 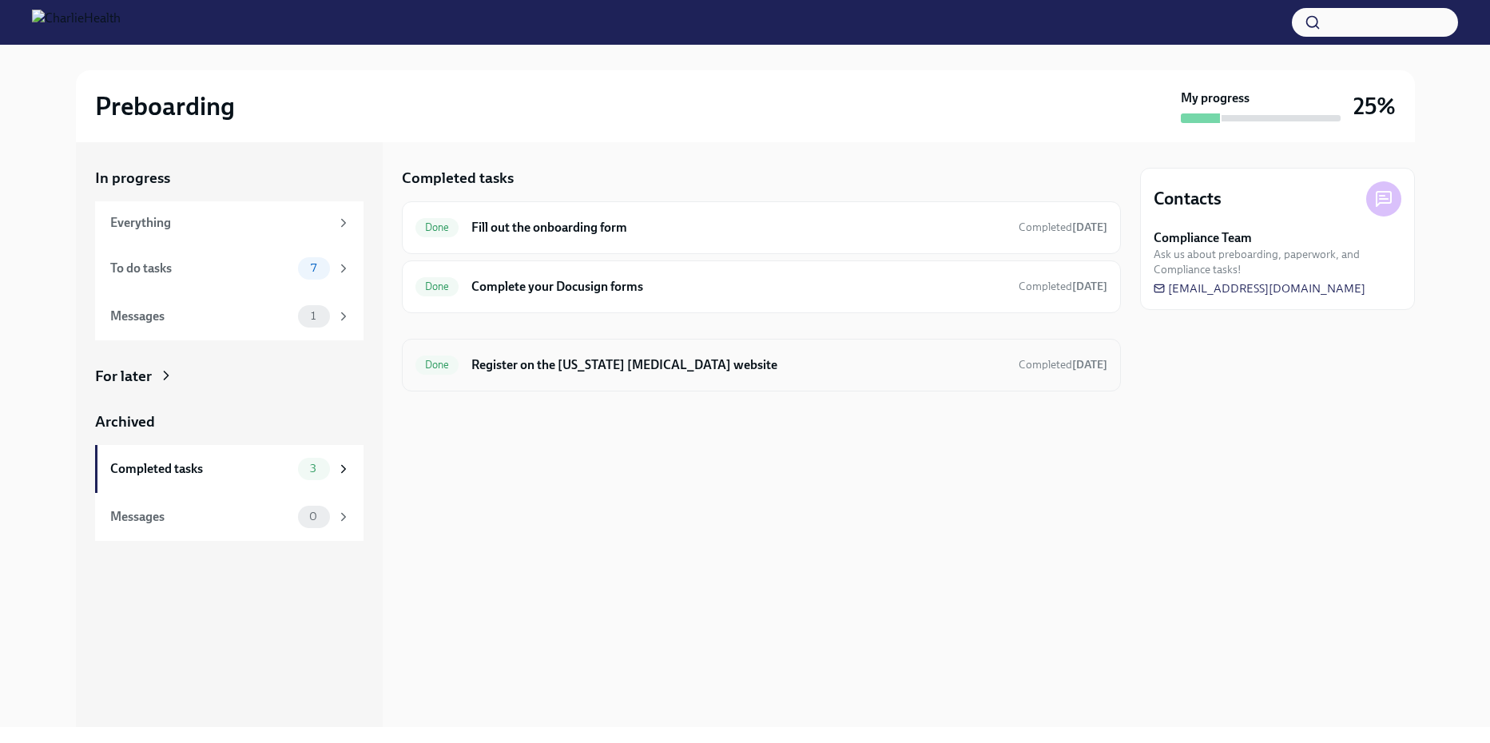 I want to click on div: Completed tasks, so click(x=201, y=469).